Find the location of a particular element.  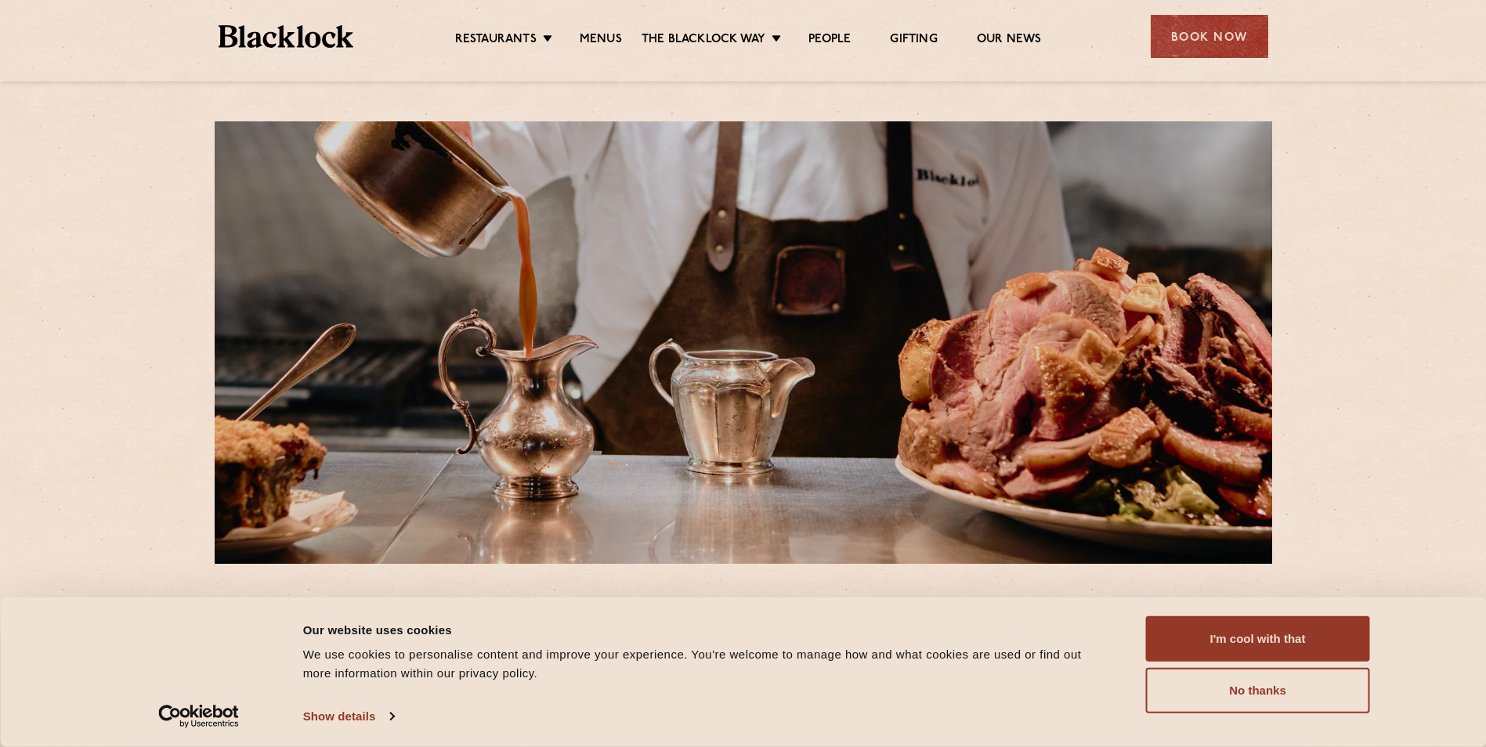

a: Our News is located at coordinates (1009, 41).